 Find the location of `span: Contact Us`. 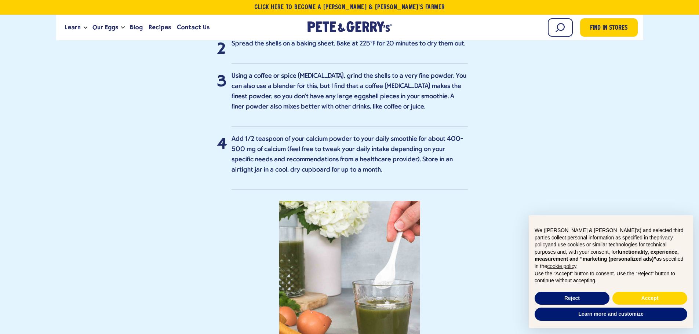

span: Contact Us is located at coordinates (193, 27).